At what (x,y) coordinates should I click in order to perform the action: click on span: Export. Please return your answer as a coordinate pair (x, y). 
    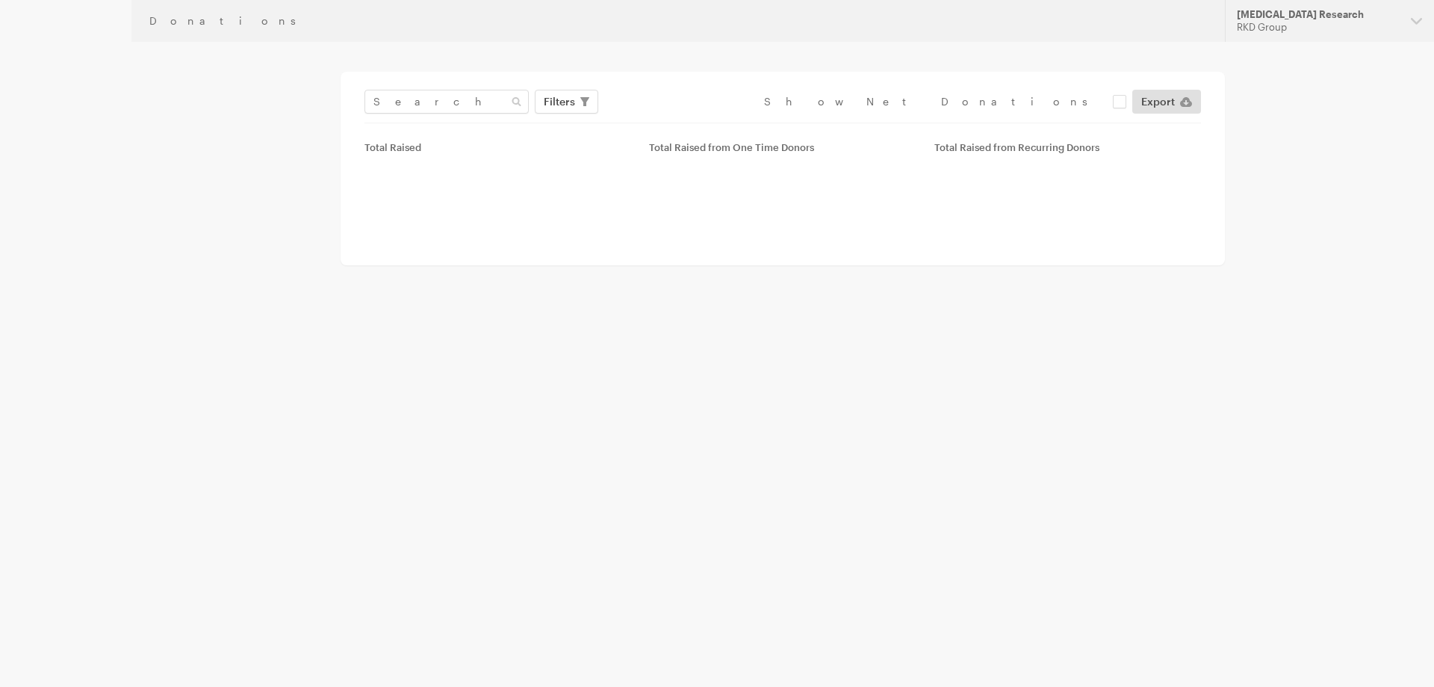
    Looking at the image, I should click on (1158, 102).